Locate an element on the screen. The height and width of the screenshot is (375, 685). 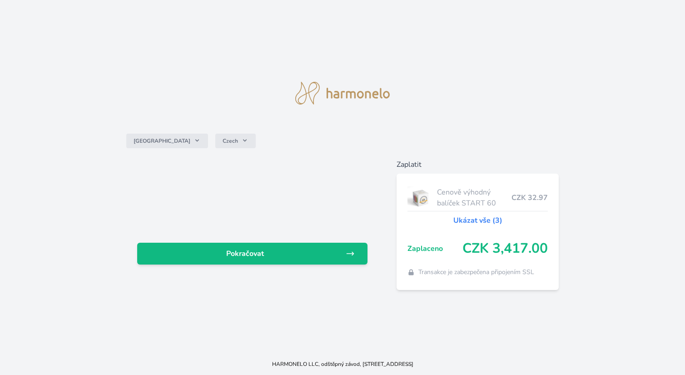
span: CZK 32.97 is located at coordinates (530, 198).